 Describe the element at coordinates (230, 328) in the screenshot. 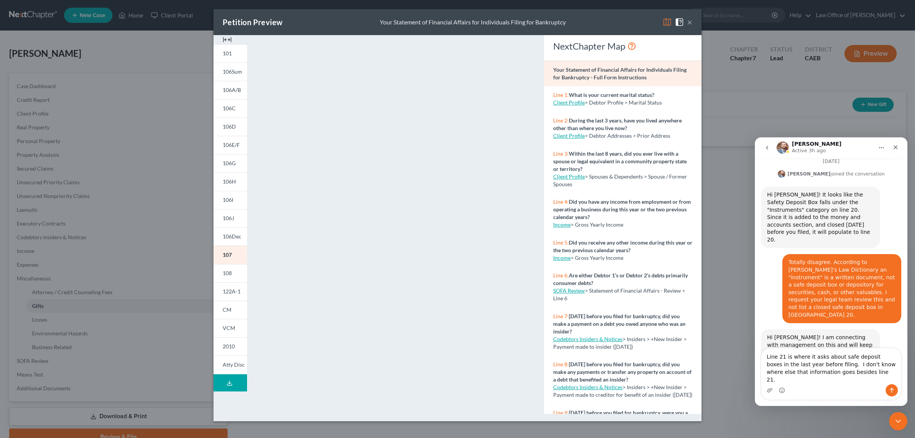

I see `a: VCM` at that location.